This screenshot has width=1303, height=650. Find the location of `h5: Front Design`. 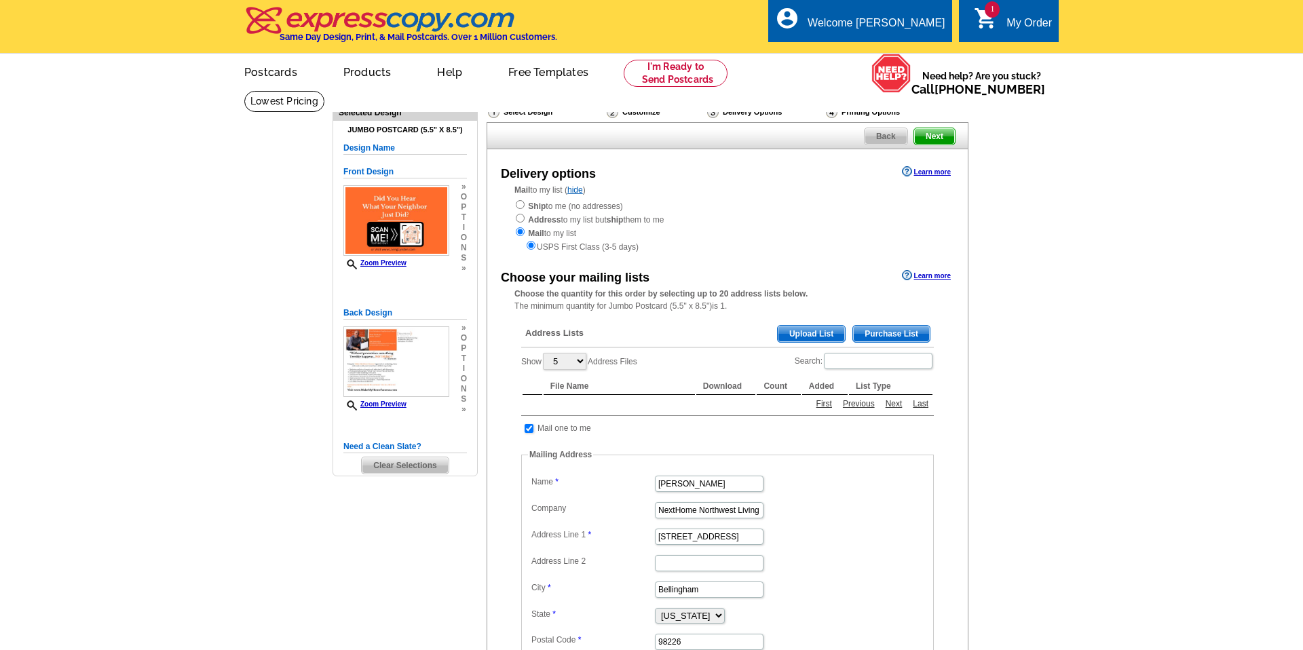

h5: Front Design is located at coordinates (405, 172).